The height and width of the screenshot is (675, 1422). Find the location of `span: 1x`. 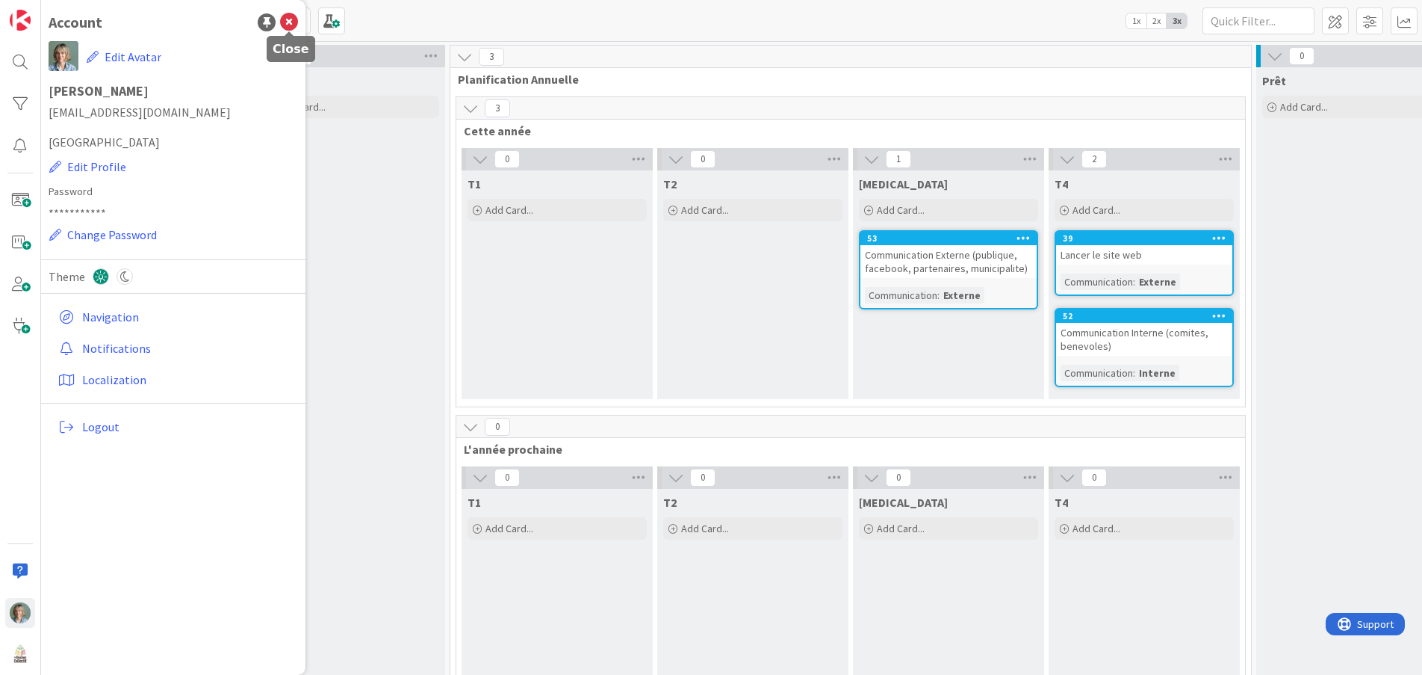

span: 1x is located at coordinates (1136, 21).